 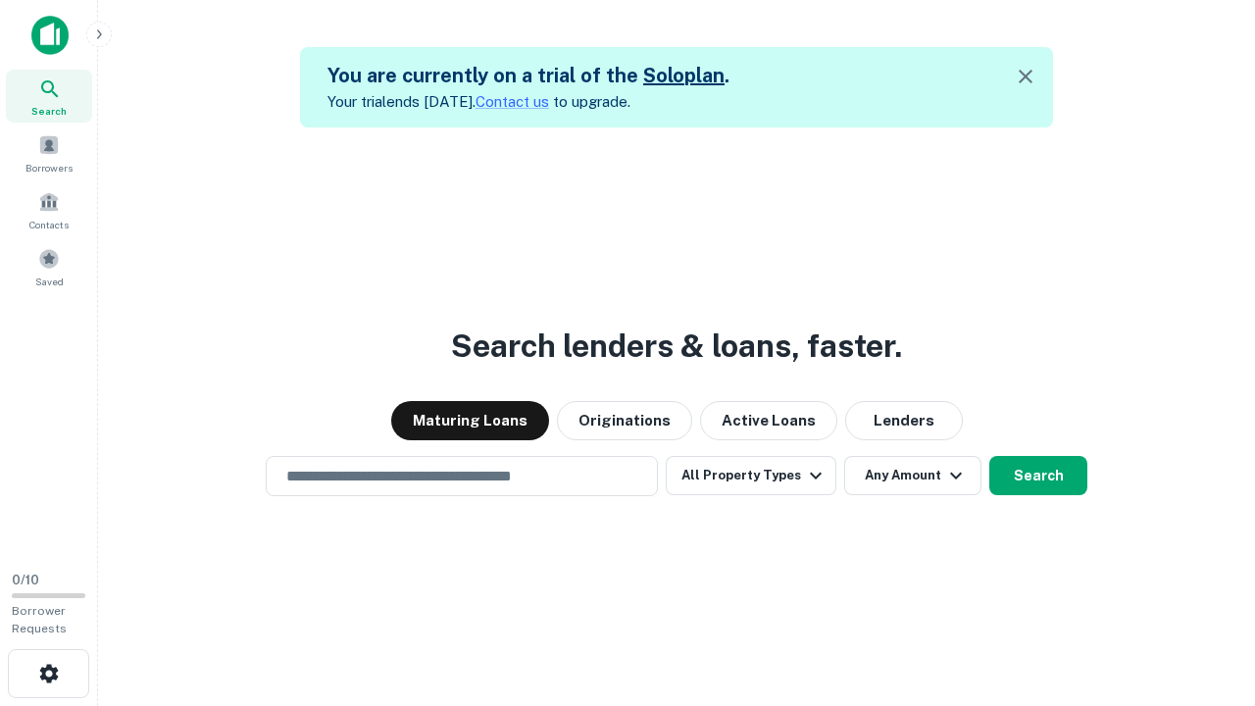 What do you see at coordinates (50, 35) in the screenshot?
I see `img: capitalize-icon.png` at bounding box center [50, 35].